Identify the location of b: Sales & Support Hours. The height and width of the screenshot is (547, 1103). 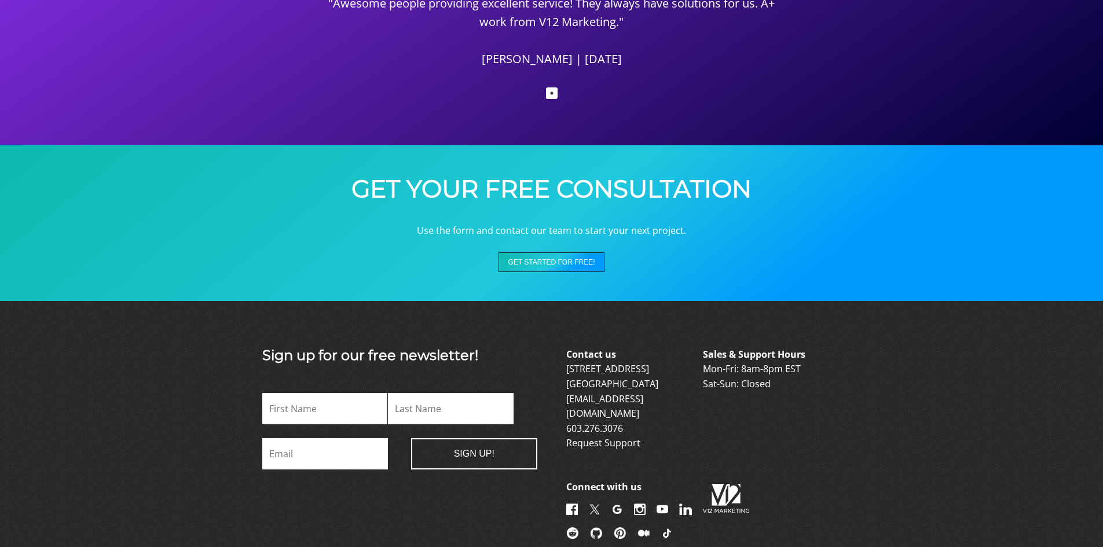
(754, 354).